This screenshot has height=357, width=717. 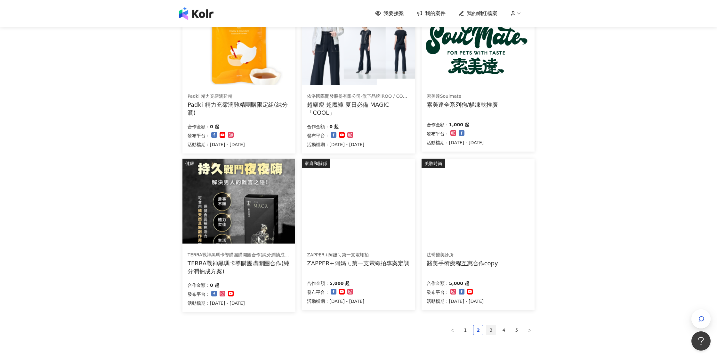 What do you see at coordinates (462, 255) in the screenshot?
I see `div: 法喬醫美診所` at bounding box center [462, 255].